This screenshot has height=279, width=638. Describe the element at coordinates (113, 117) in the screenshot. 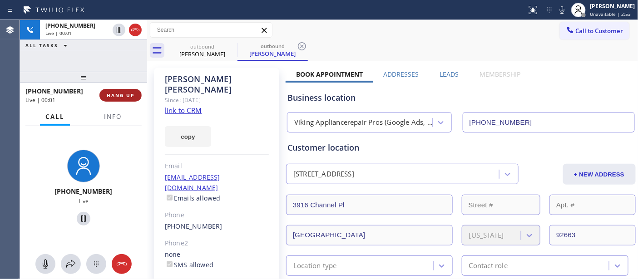

I see `span: Info` at that location.